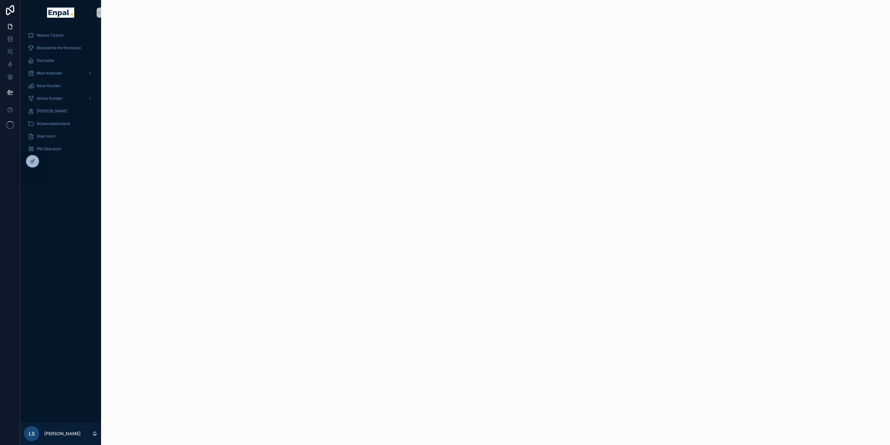 This screenshot has height=445, width=890. Describe the element at coordinates (50, 35) in the screenshot. I see `span: Noloco Tickets` at that location.